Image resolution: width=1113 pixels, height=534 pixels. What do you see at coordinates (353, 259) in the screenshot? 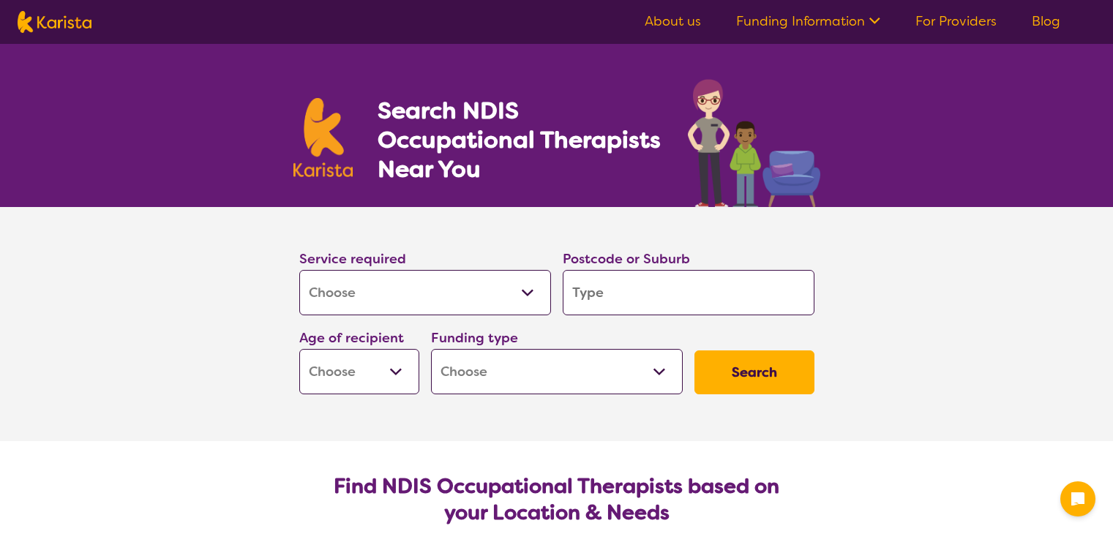
I see `label: Service required` at bounding box center [353, 259].